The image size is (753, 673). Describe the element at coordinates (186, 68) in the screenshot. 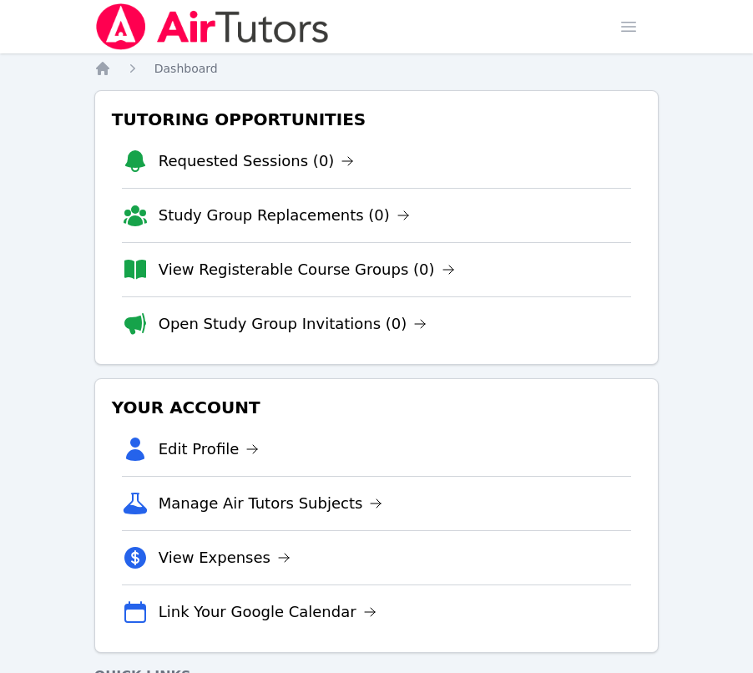

I see `span: Dashboard` at that location.